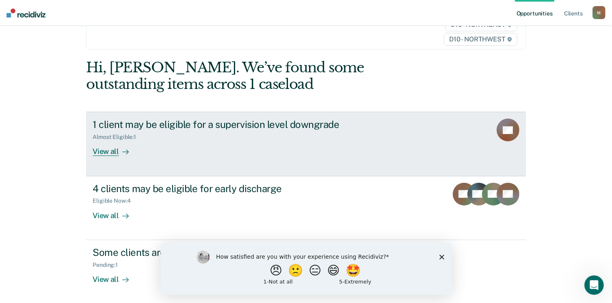  Describe the element at coordinates (173, 28) in the screenshot. I see `button: 4` at that location.